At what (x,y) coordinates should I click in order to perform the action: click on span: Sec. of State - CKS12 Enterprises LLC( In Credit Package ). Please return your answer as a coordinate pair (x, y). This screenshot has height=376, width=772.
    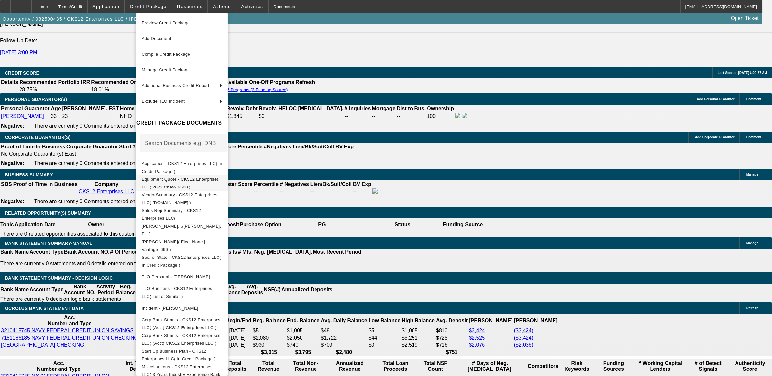
    Looking at the image, I should click on (181, 261).